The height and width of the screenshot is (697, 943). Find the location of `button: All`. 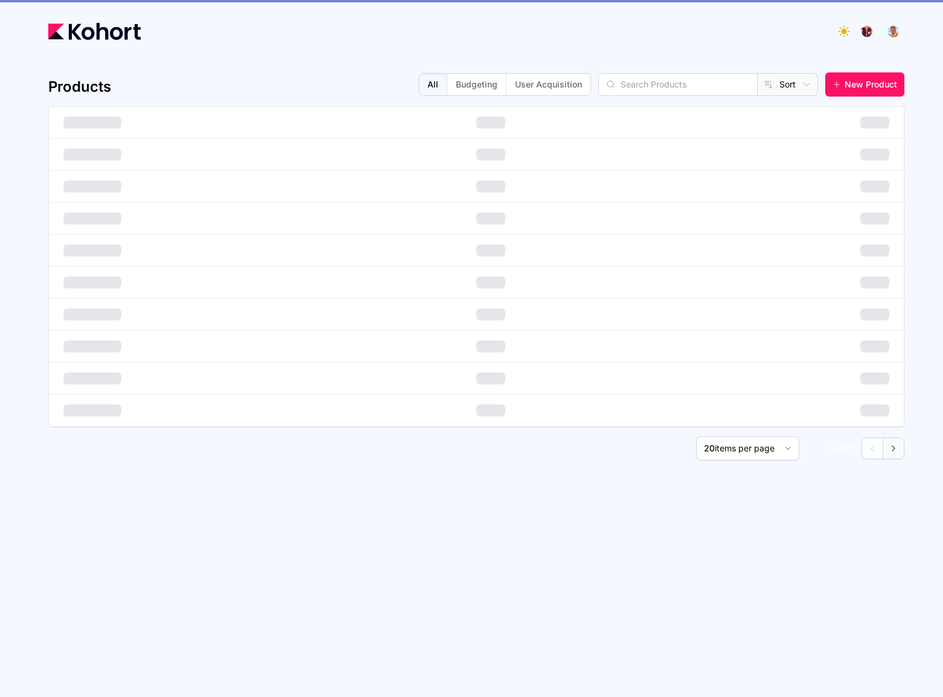

button: All is located at coordinates (433, 85).